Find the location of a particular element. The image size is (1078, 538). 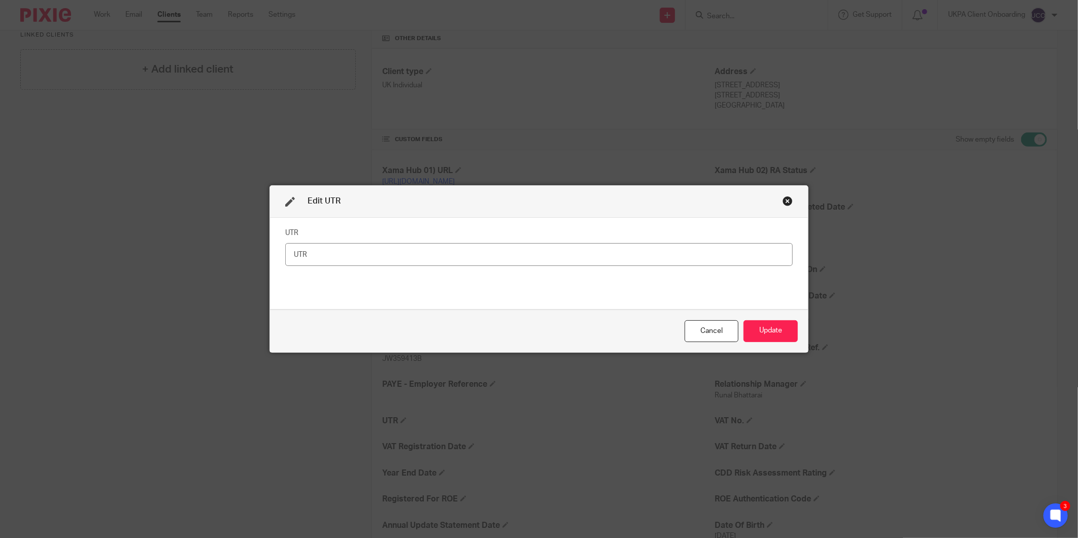

button: Update is located at coordinates (771, 331).